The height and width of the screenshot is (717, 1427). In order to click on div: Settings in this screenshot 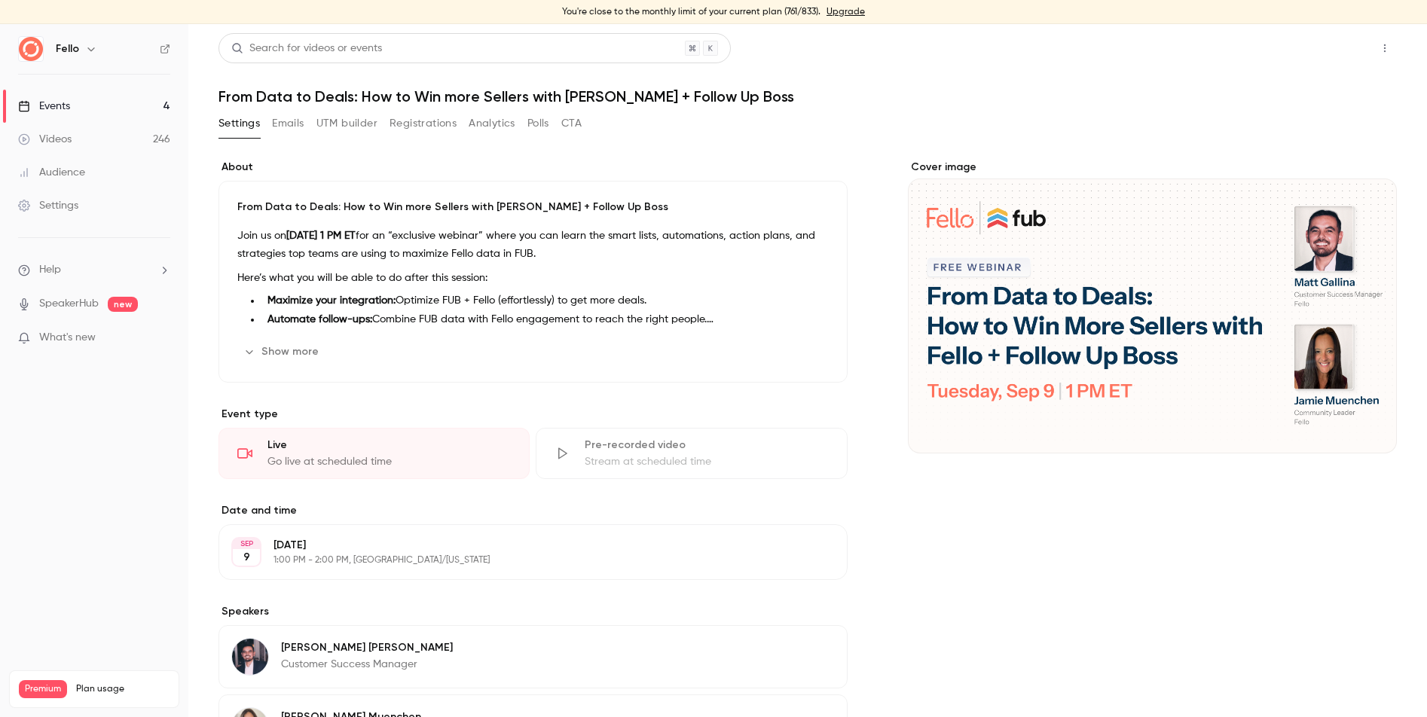, I will do `click(48, 206)`.